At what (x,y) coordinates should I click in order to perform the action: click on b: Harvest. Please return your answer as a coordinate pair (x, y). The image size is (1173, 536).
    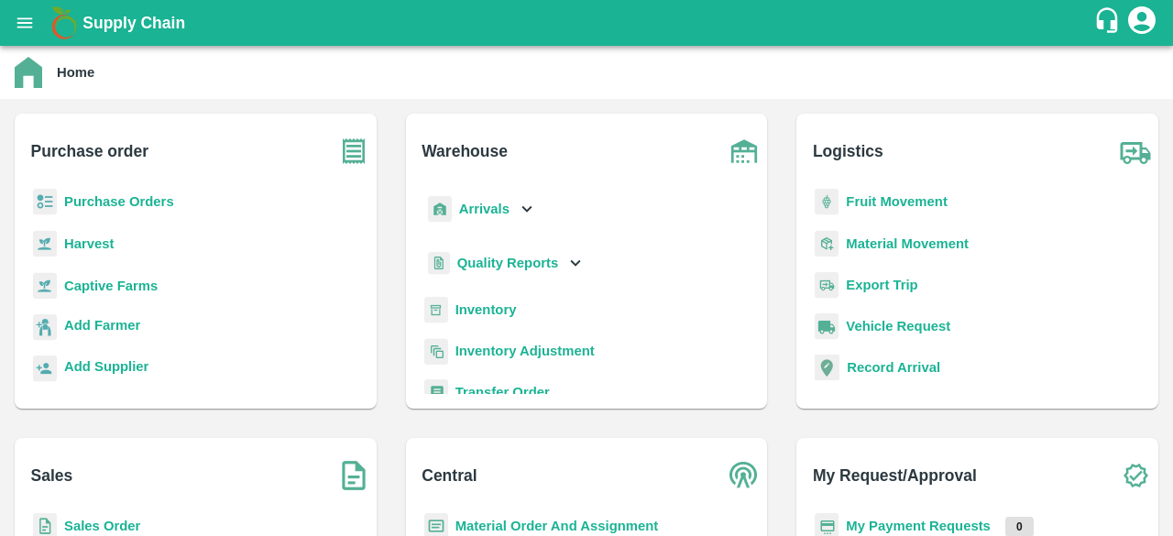
    Looking at the image, I should click on (89, 244).